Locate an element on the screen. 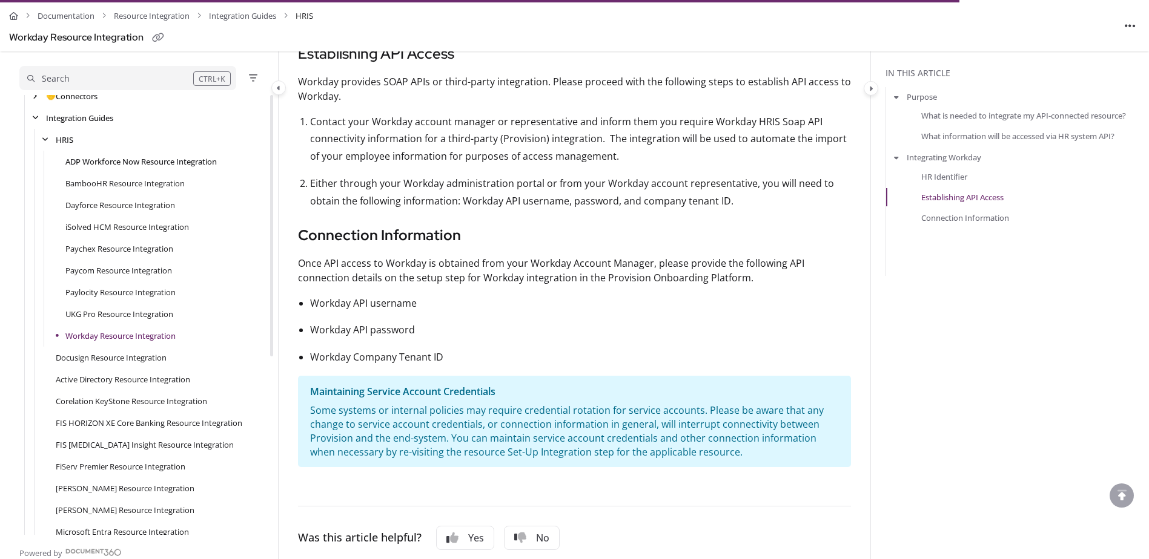  a: Active Directory Resource Integration is located at coordinates (123, 380).